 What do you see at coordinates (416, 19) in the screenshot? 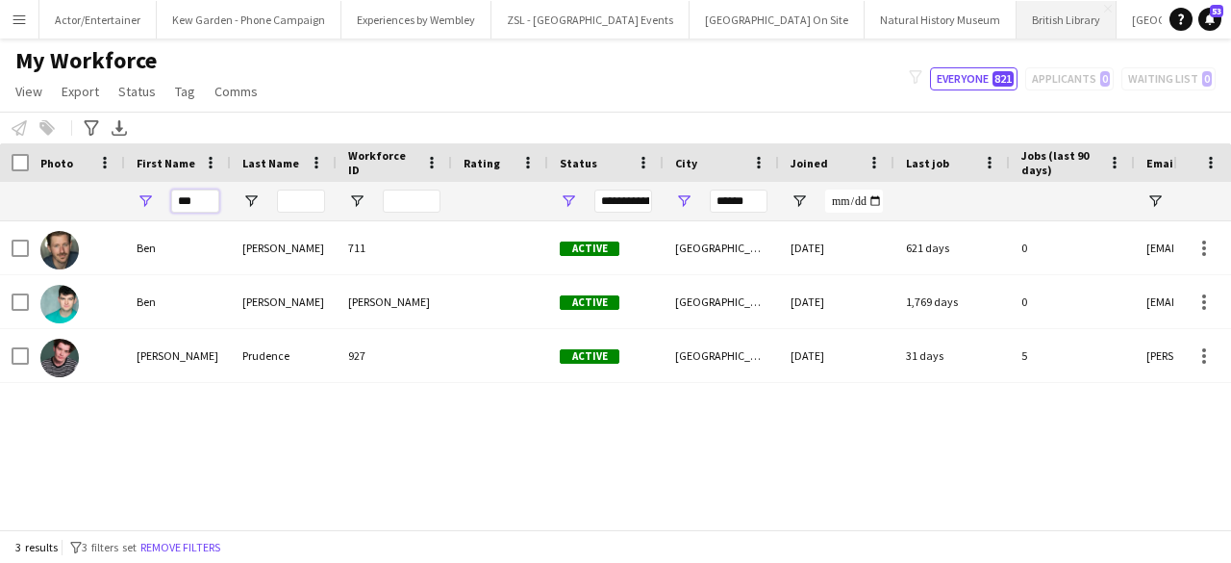
I see `button: Experiences by Wembley` at bounding box center [416, 19].